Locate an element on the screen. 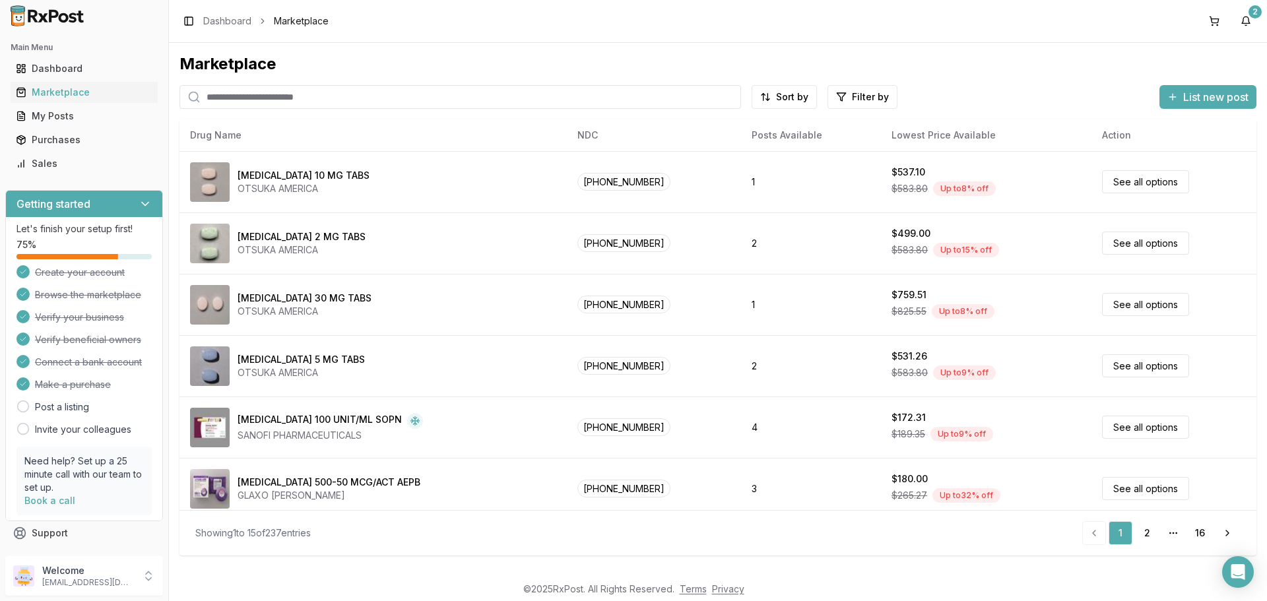  div: $499.00 is located at coordinates (911, 234).